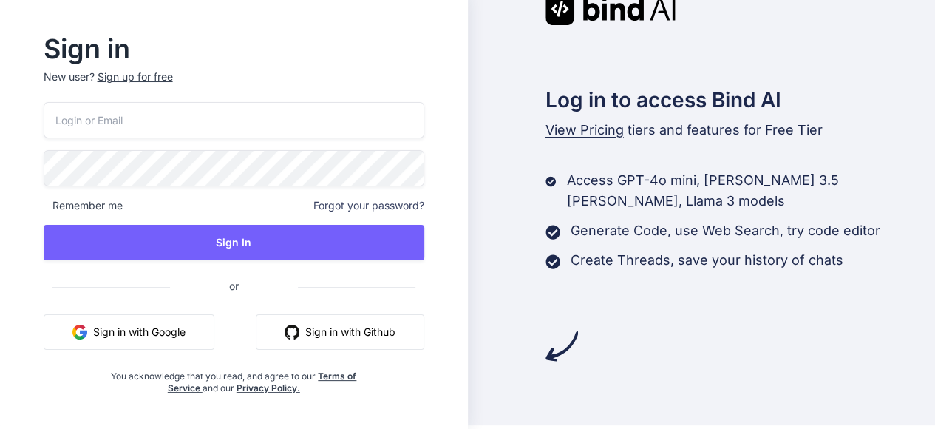  Describe the element at coordinates (585, 129) in the screenshot. I see `span: View Pricing` at that location.